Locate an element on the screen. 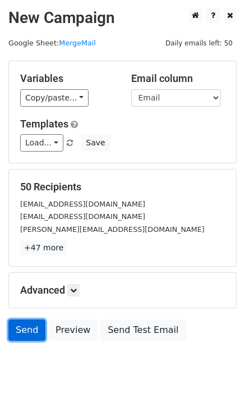  h2: New Campaign is located at coordinates (122, 18).